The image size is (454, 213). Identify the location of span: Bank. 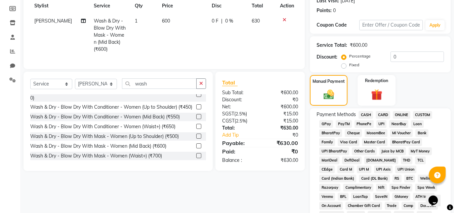
(422, 133).